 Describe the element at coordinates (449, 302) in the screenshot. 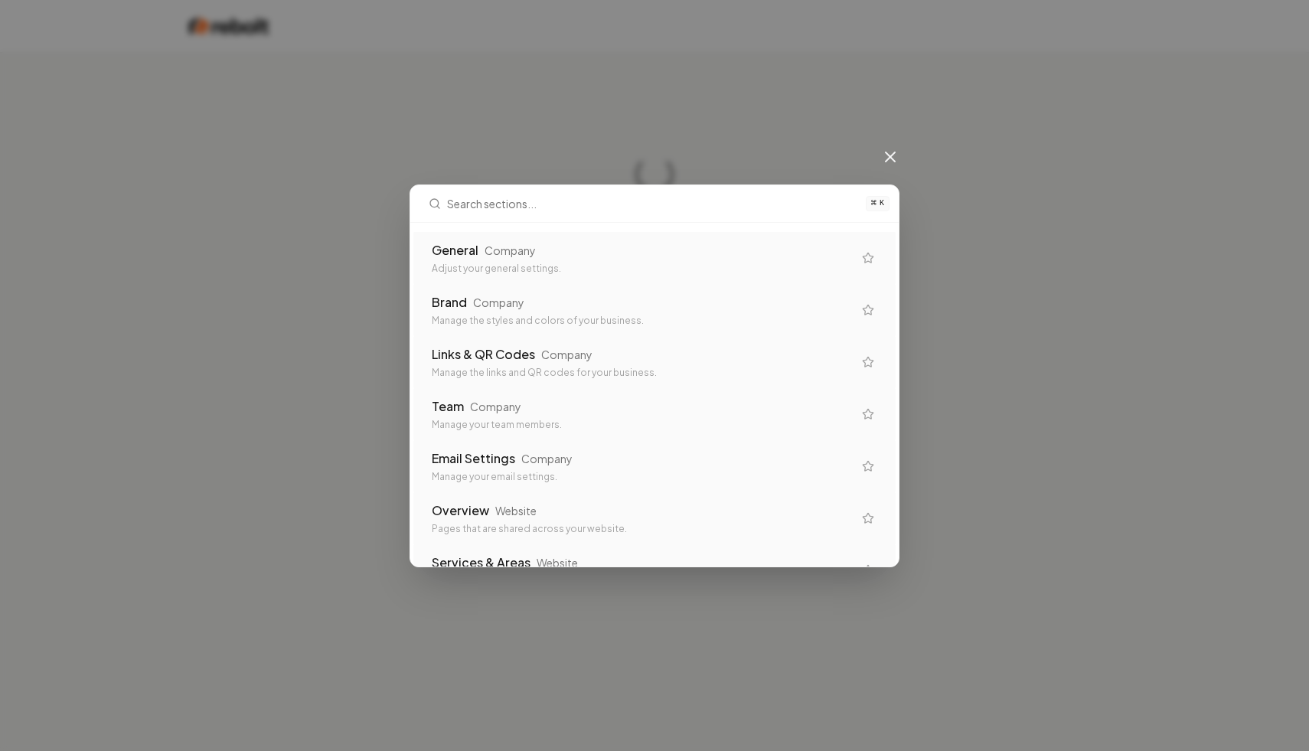

I see `div: Brand` at that location.